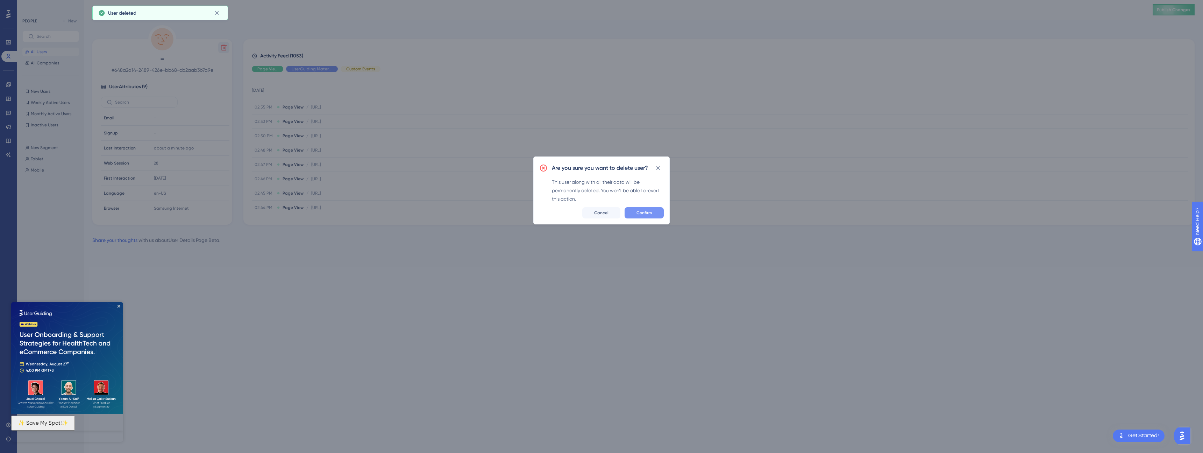  What do you see at coordinates (601, 213) in the screenshot?
I see `span: Cancel` at bounding box center [601, 213].